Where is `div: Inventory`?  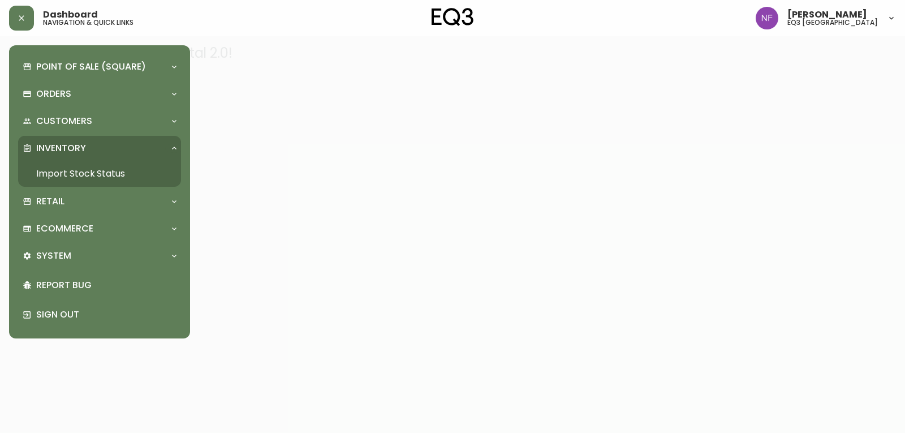
div: Inventory is located at coordinates (100, 148).